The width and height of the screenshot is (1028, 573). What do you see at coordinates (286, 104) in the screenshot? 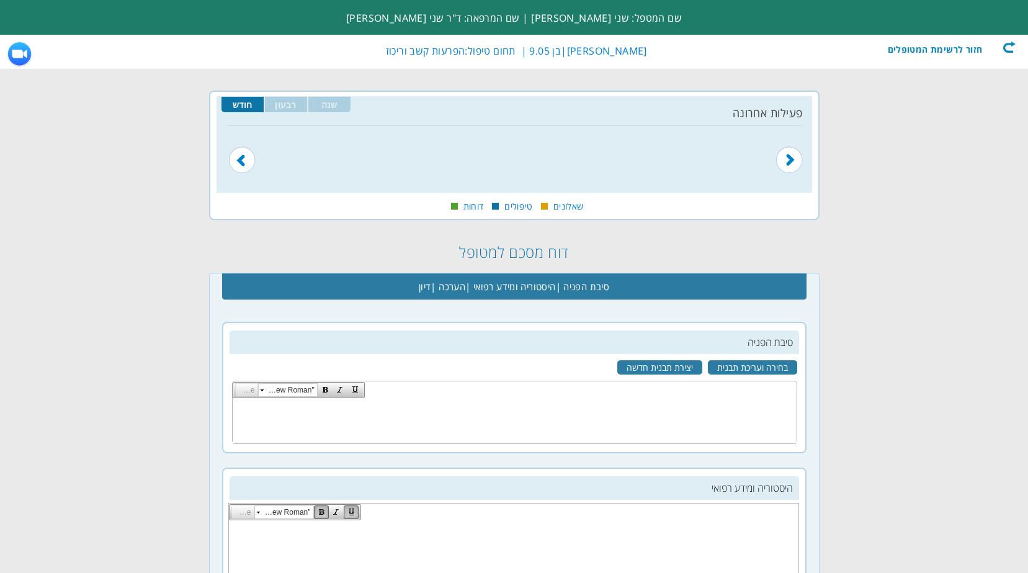
I see `input: רבעון` at bounding box center [286, 104].